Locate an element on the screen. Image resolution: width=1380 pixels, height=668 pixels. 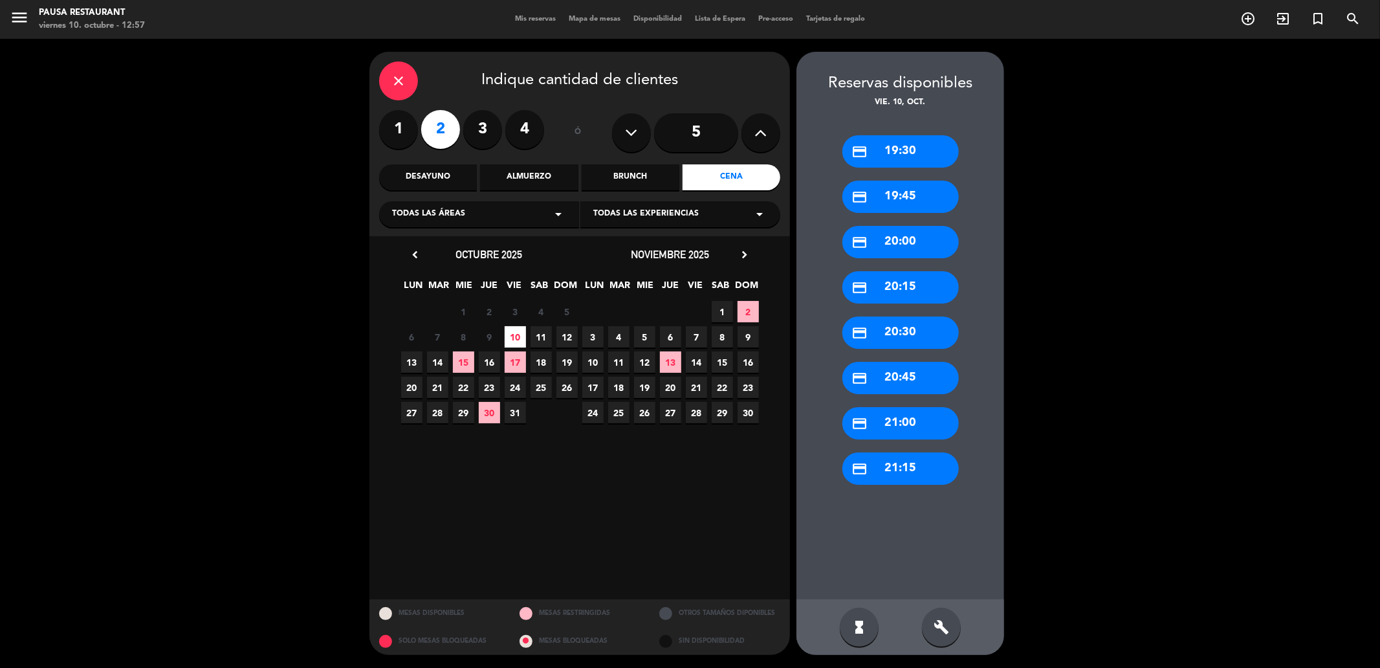
span: SAB is located at coordinates (721, 288).